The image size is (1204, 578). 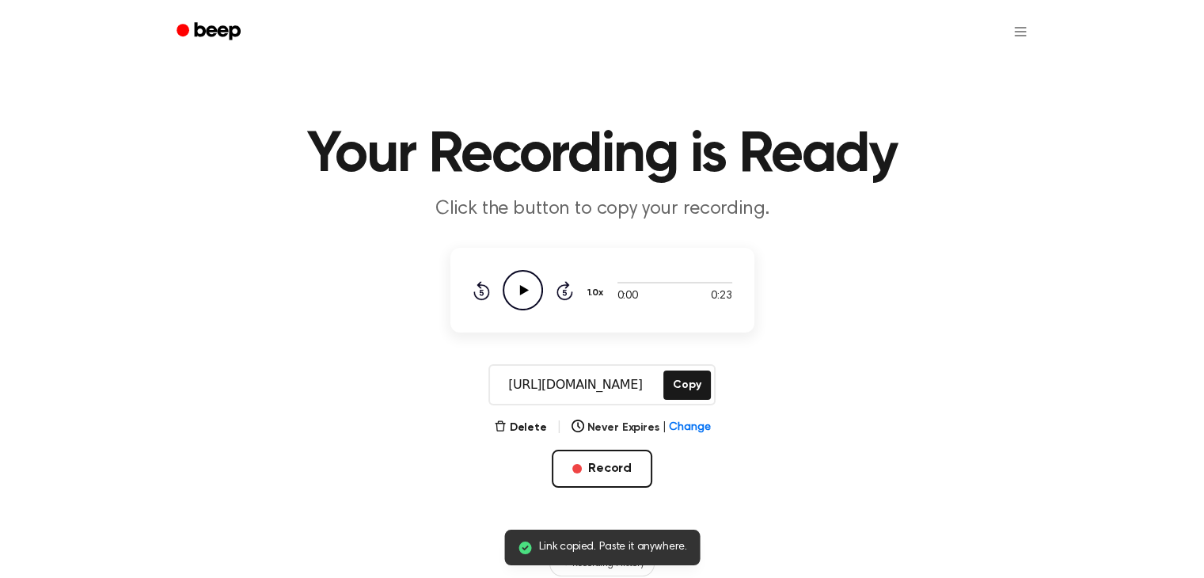 I want to click on span: Change, so click(x=689, y=427).